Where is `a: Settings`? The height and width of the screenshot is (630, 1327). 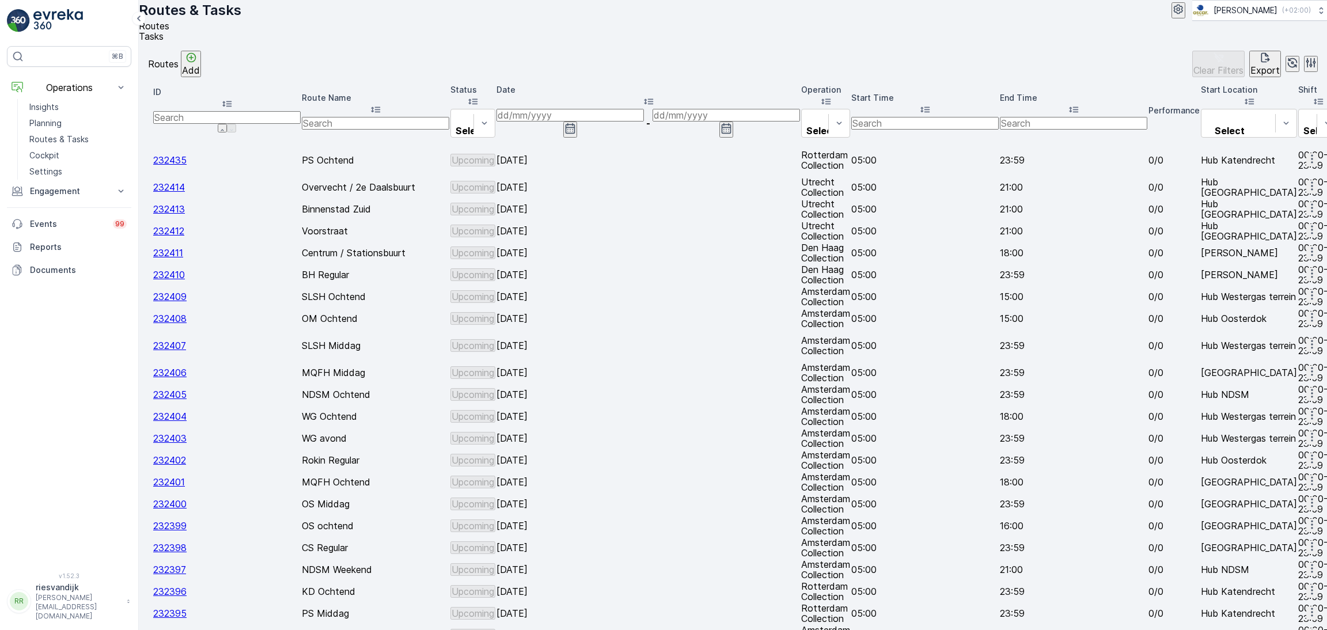 a: Settings is located at coordinates (78, 172).